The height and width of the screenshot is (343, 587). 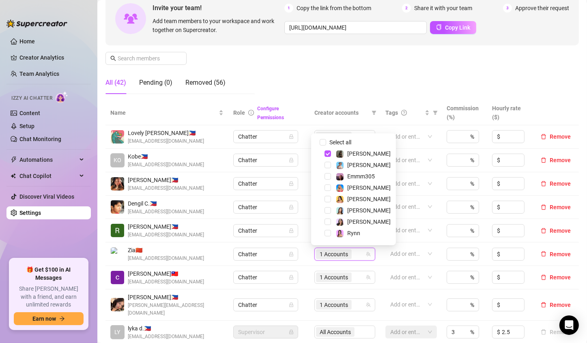 What do you see at coordinates (340, 154) in the screenshot?
I see `img: Brandy` at bounding box center [340, 154].